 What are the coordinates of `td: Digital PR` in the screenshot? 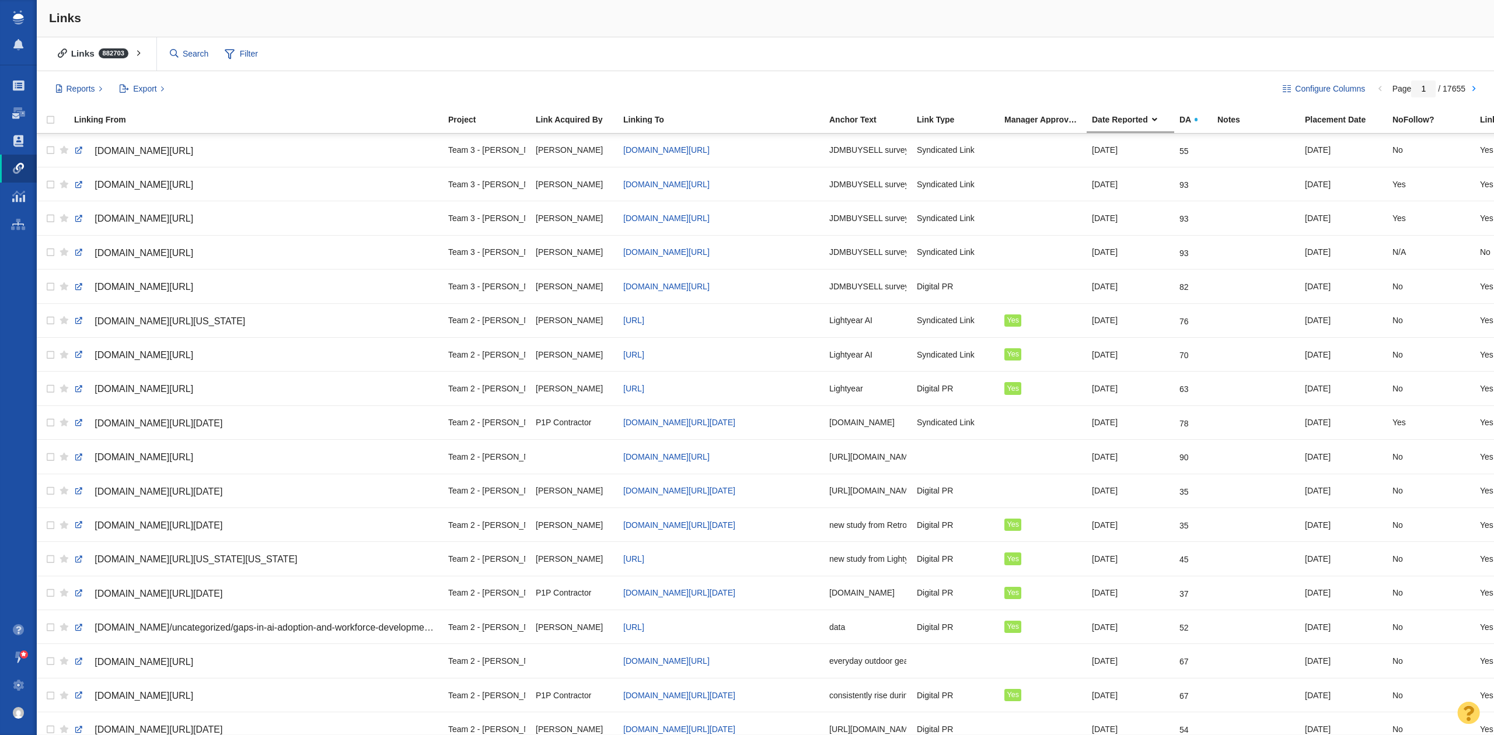 It's located at (956, 627).